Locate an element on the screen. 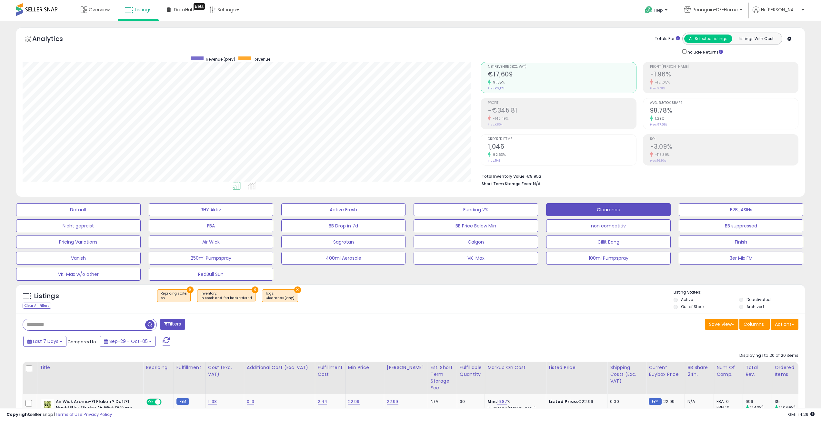  button: Calgon is located at coordinates (476, 242).